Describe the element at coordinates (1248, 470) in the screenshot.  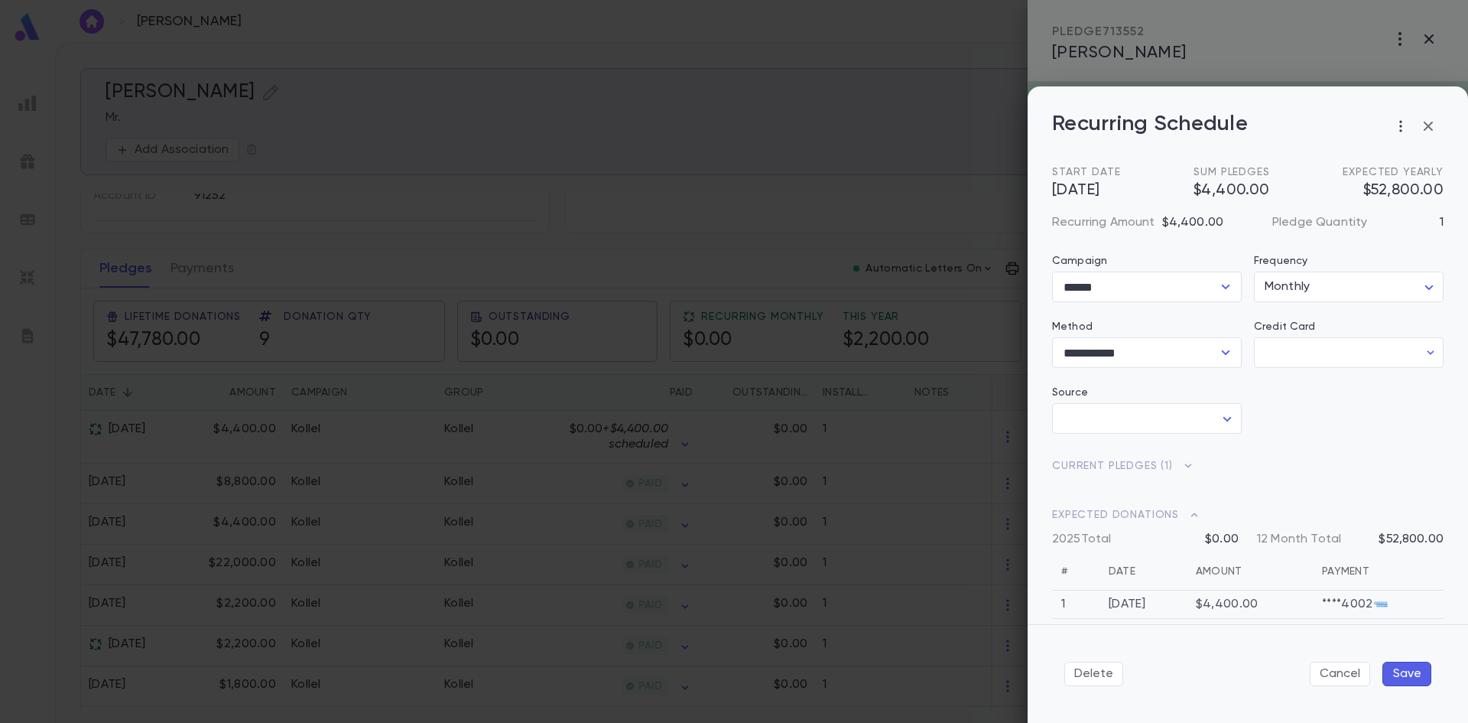
I see `span: Current Pledges ( 1 )` at that location.